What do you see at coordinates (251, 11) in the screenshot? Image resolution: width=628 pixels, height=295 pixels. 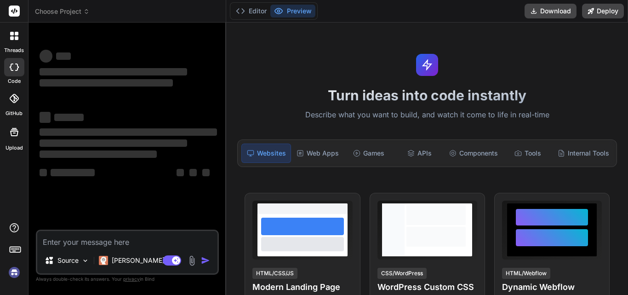 I see `button: Editor` at bounding box center [251, 11].